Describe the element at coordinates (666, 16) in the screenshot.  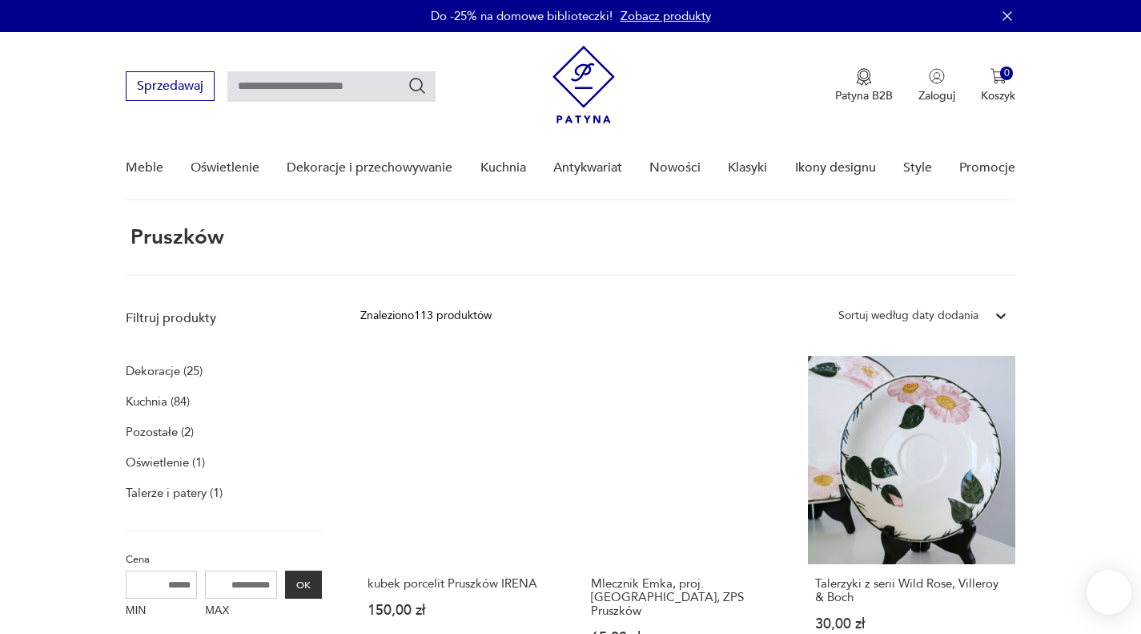
I see `a: Zobacz produkty` at that location.